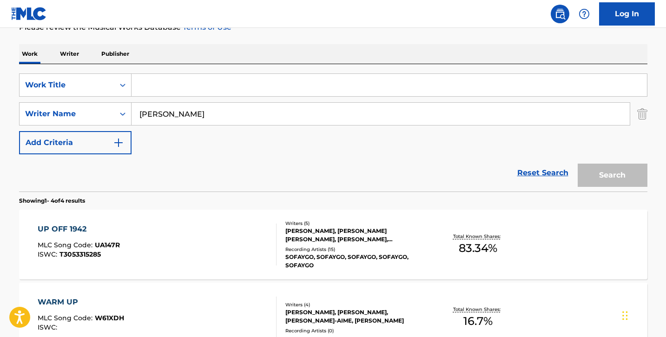 This screenshot has width=666, height=337. Describe the element at coordinates (625, 315) in the screenshot. I see `div: Drag` at that location.